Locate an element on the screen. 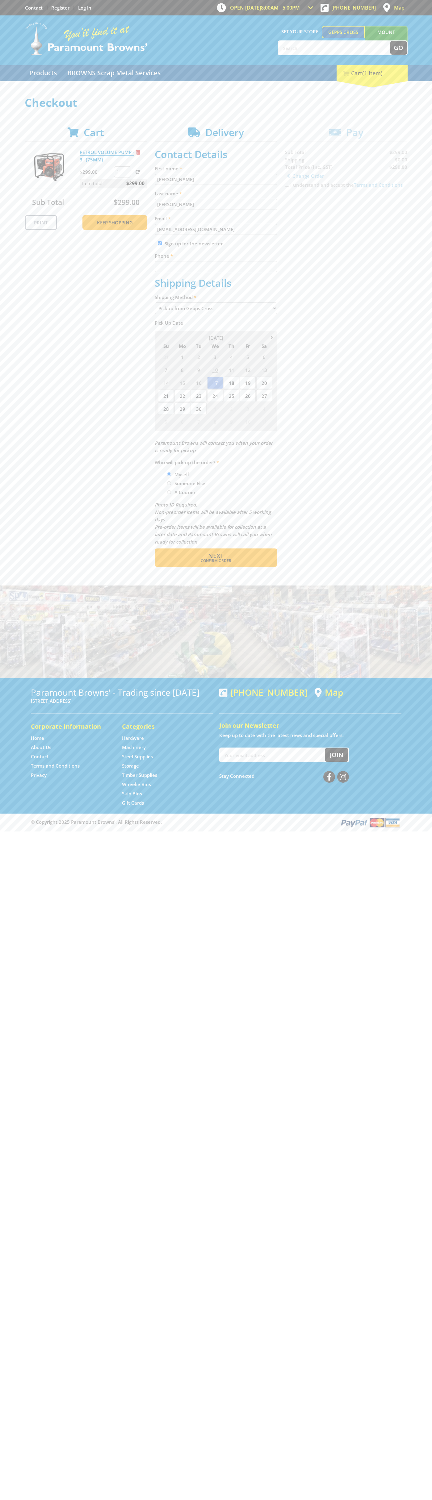 This screenshot has width=432, height=1500. span: 2 is located at coordinates (231, 409).